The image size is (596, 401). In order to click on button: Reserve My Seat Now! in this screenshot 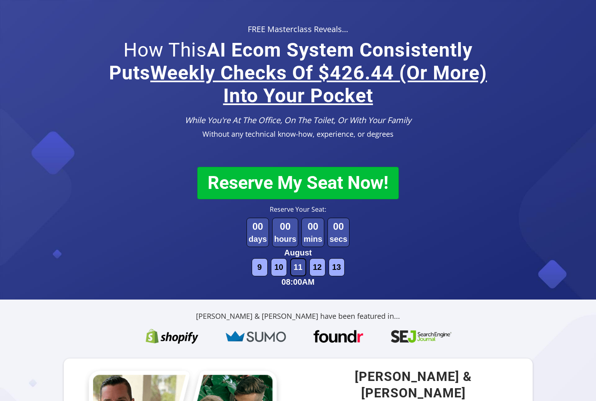, I will do `click(298, 183)`.